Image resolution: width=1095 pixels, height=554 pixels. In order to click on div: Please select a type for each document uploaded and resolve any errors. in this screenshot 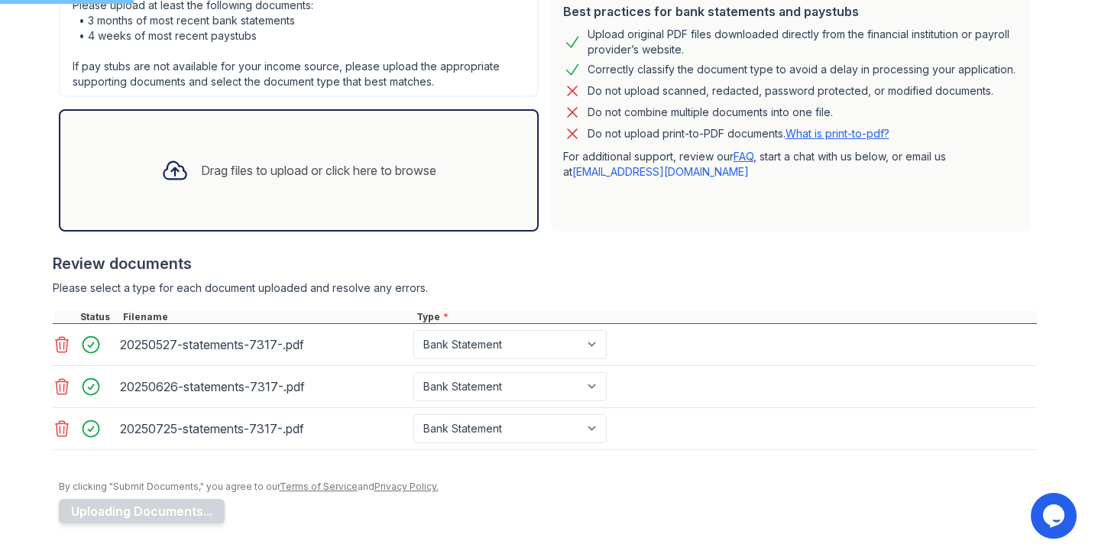, I will do `click(545, 288)`.